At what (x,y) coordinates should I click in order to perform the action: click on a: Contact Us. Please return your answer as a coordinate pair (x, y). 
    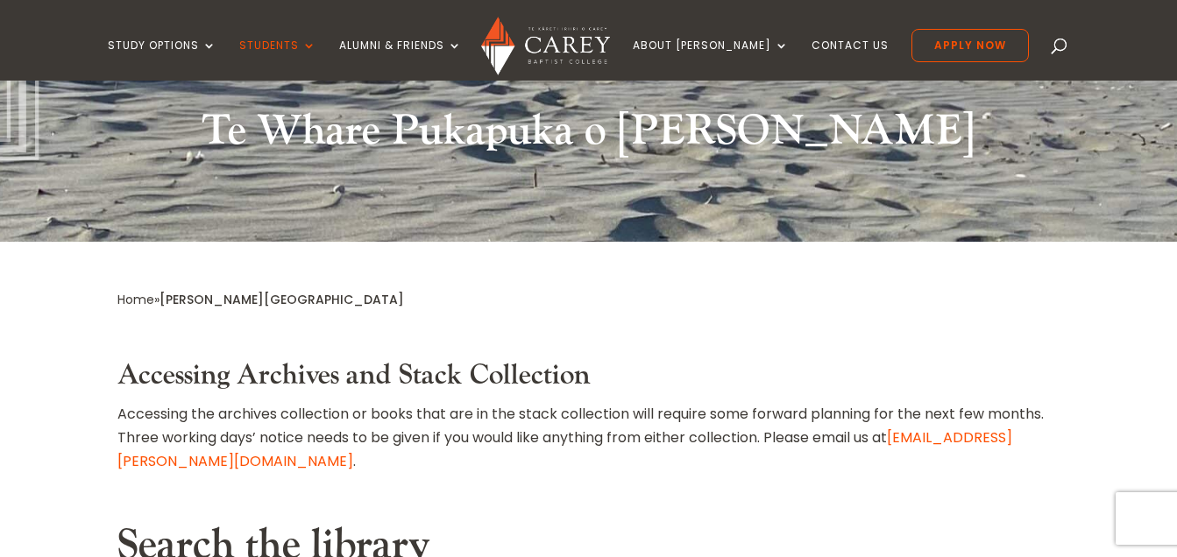
    Looking at the image, I should click on (850, 60).